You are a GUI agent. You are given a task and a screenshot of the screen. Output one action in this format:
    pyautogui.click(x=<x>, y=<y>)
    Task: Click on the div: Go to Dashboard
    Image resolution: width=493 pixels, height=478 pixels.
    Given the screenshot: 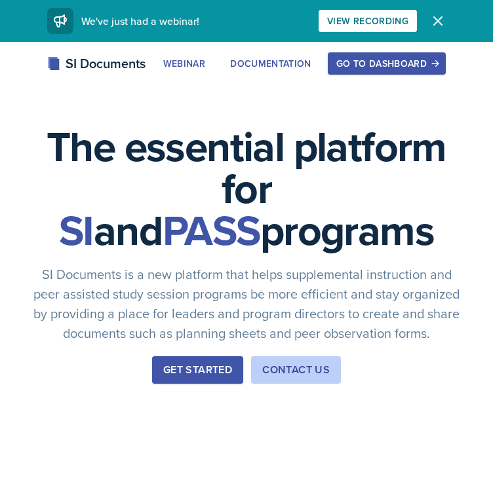 What is the action you would take?
    pyautogui.click(x=387, y=64)
    